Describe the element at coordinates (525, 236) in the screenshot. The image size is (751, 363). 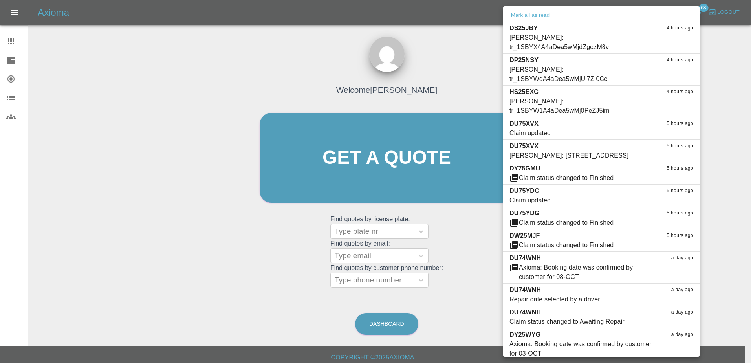
I see `p: DW25MJF` at that location.